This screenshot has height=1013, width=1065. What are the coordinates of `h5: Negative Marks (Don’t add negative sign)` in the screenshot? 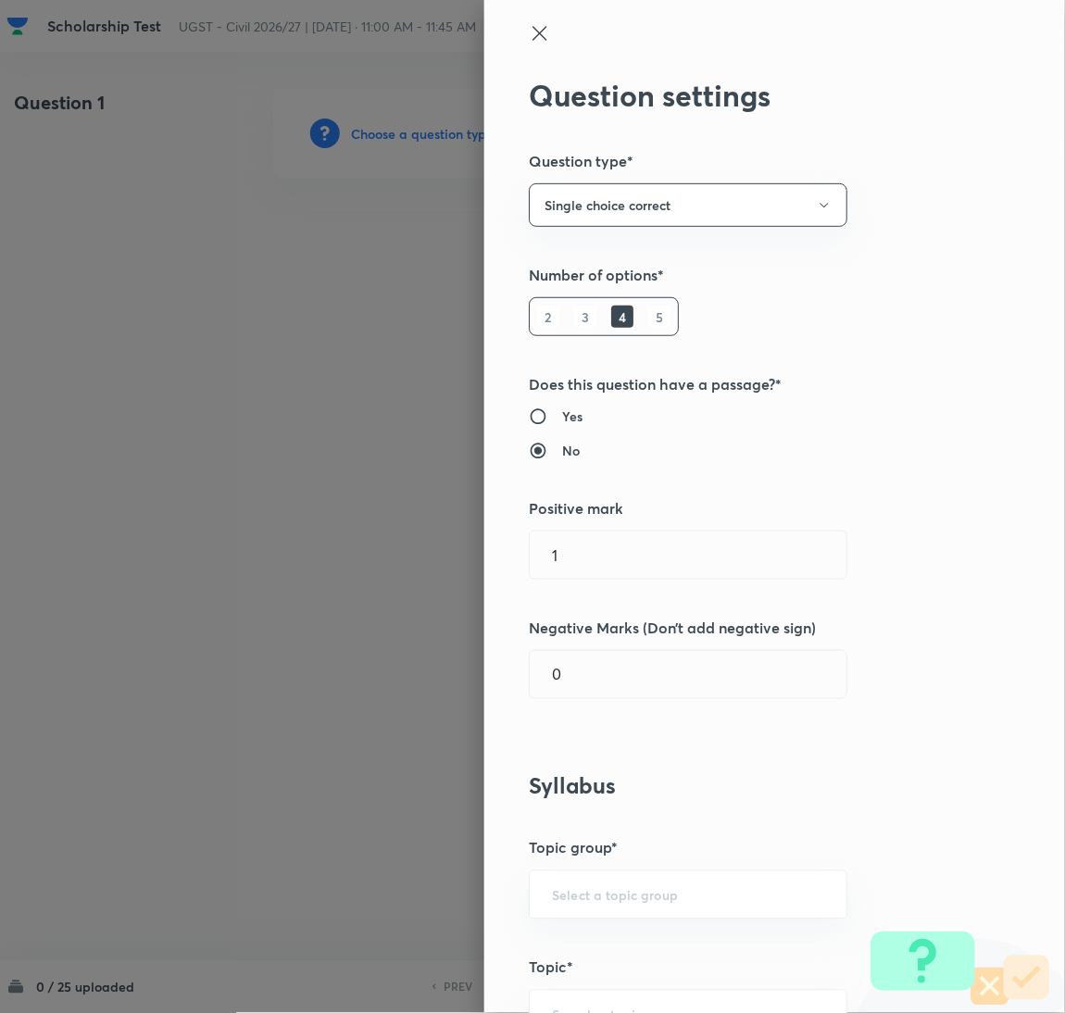 It's located at (744, 628).